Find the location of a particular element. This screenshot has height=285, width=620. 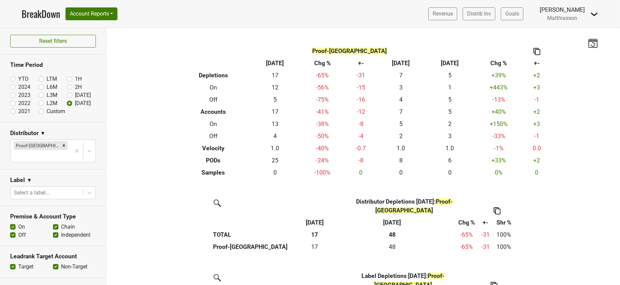

td: -13 % is located at coordinates (499, 100).